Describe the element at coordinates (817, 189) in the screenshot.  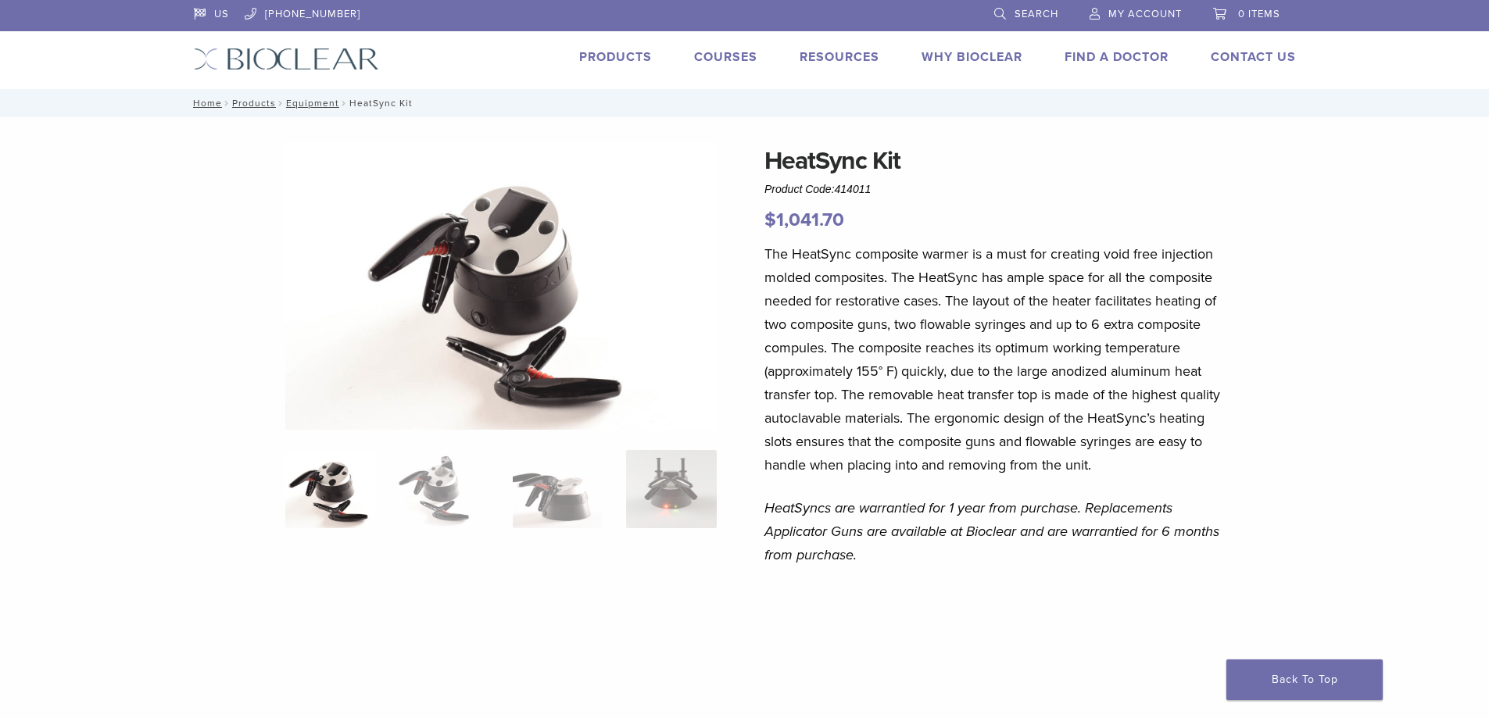
I see `span: Product Code:` at that location.